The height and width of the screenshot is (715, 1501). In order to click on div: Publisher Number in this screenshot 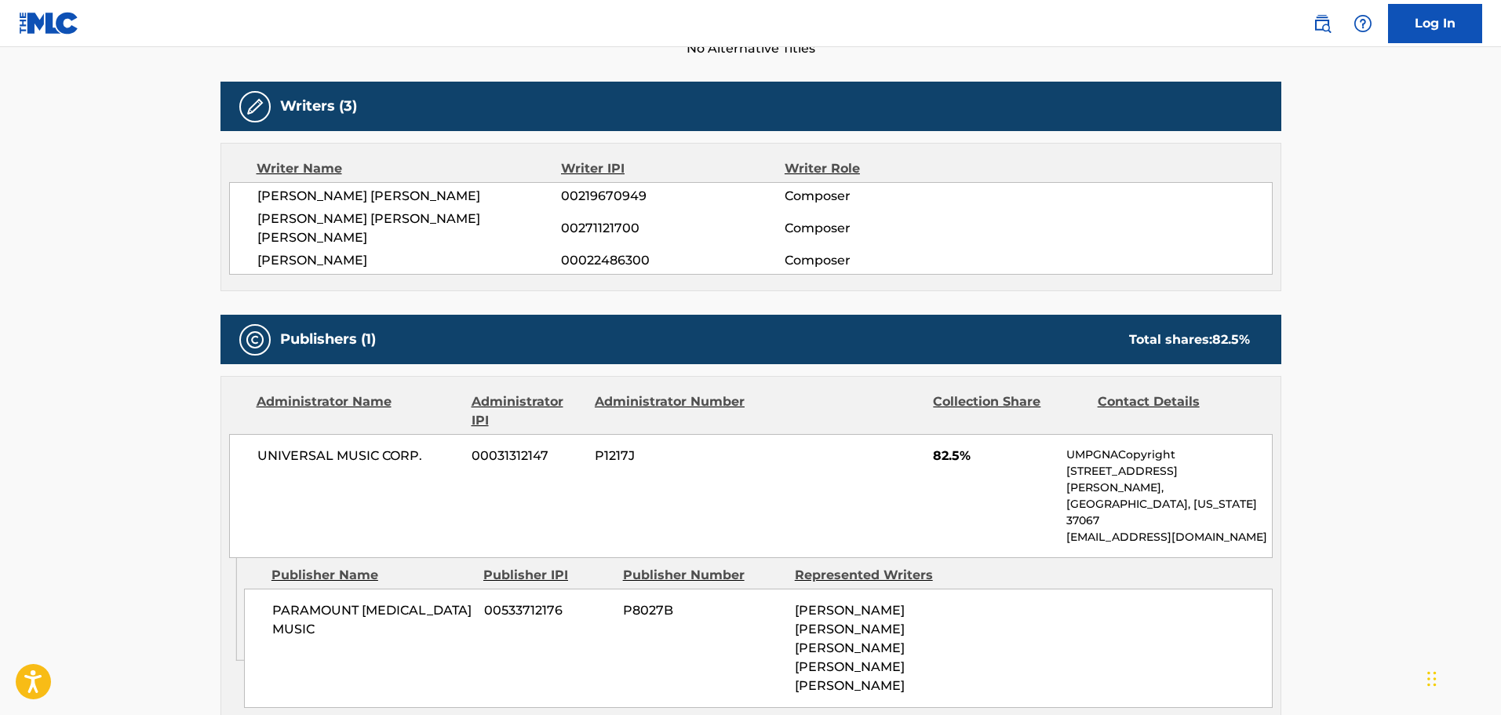, I will do `click(703, 575)`.